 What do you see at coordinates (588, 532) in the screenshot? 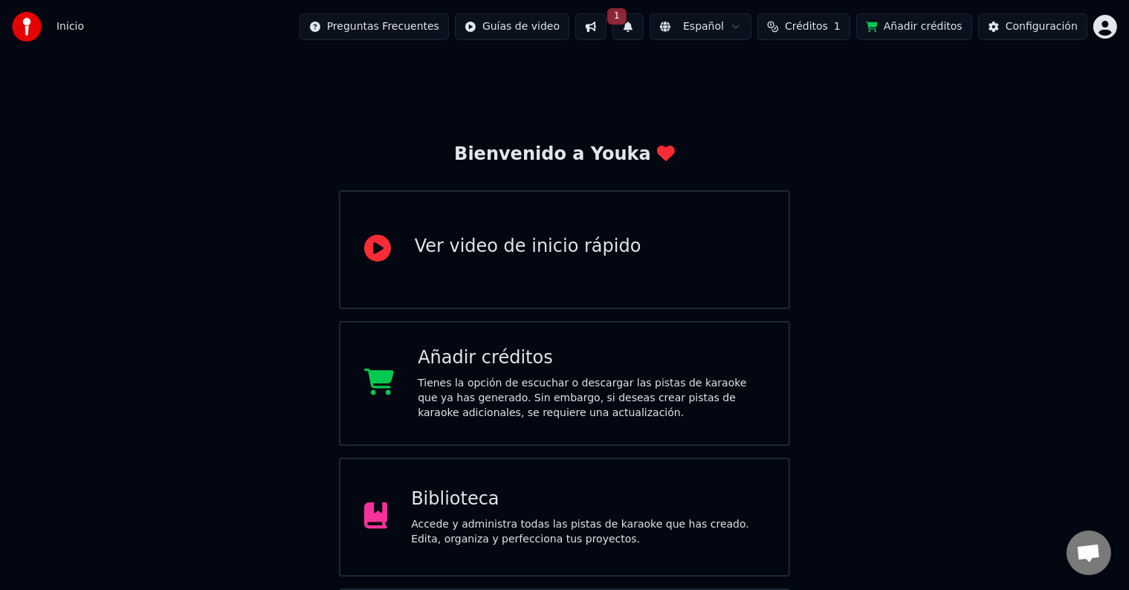
I see `div: Accede y administra todas las pistas de karaoke que has creado. Edita, organiza y perfecciona tus...` at bounding box center [588, 532].